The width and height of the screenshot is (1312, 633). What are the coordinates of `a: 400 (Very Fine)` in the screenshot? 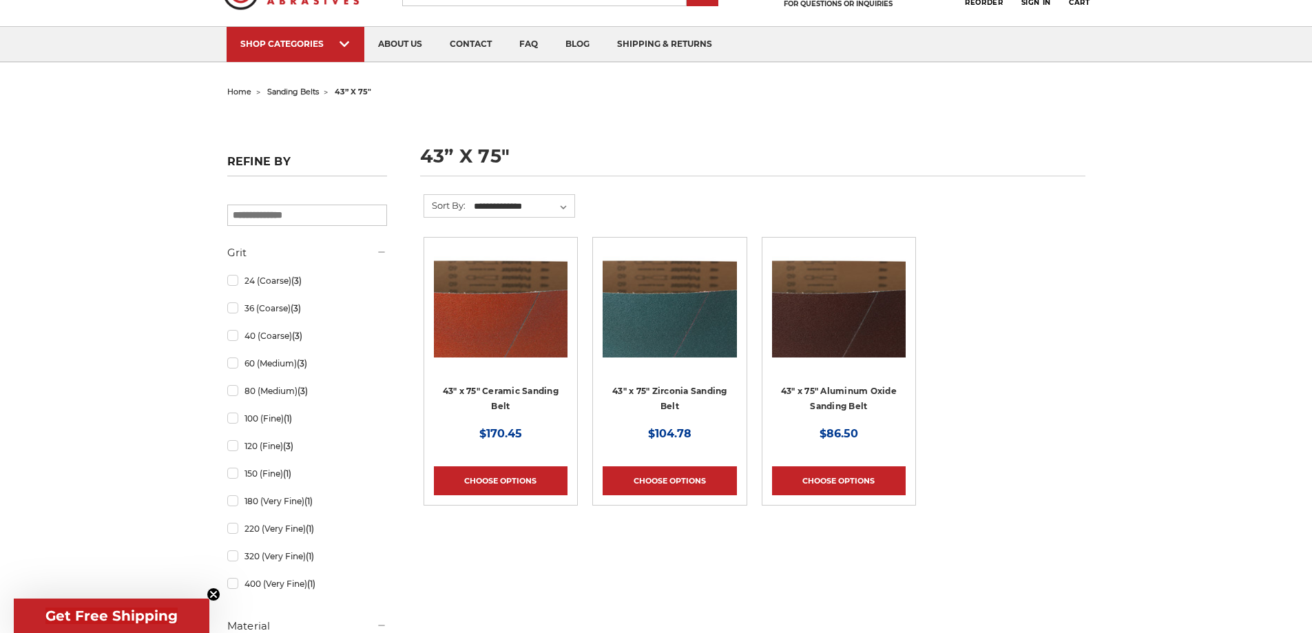 It's located at (307, 584).